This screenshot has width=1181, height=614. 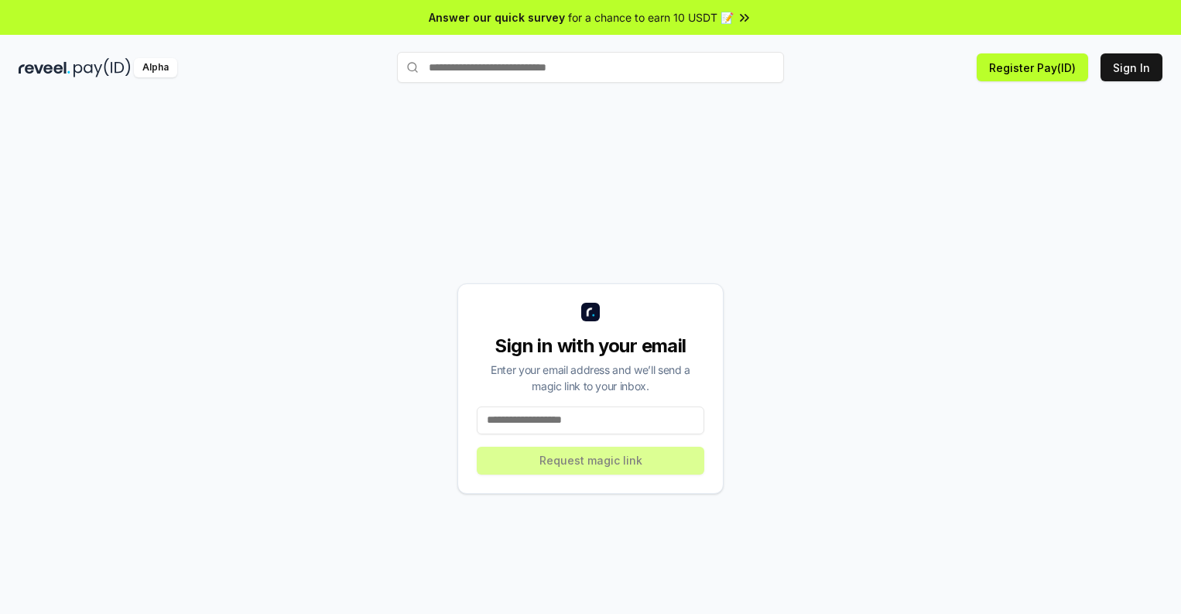 I want to click on span: for a chance to earn 10 USDT 📝, so click(x=651, y=17).